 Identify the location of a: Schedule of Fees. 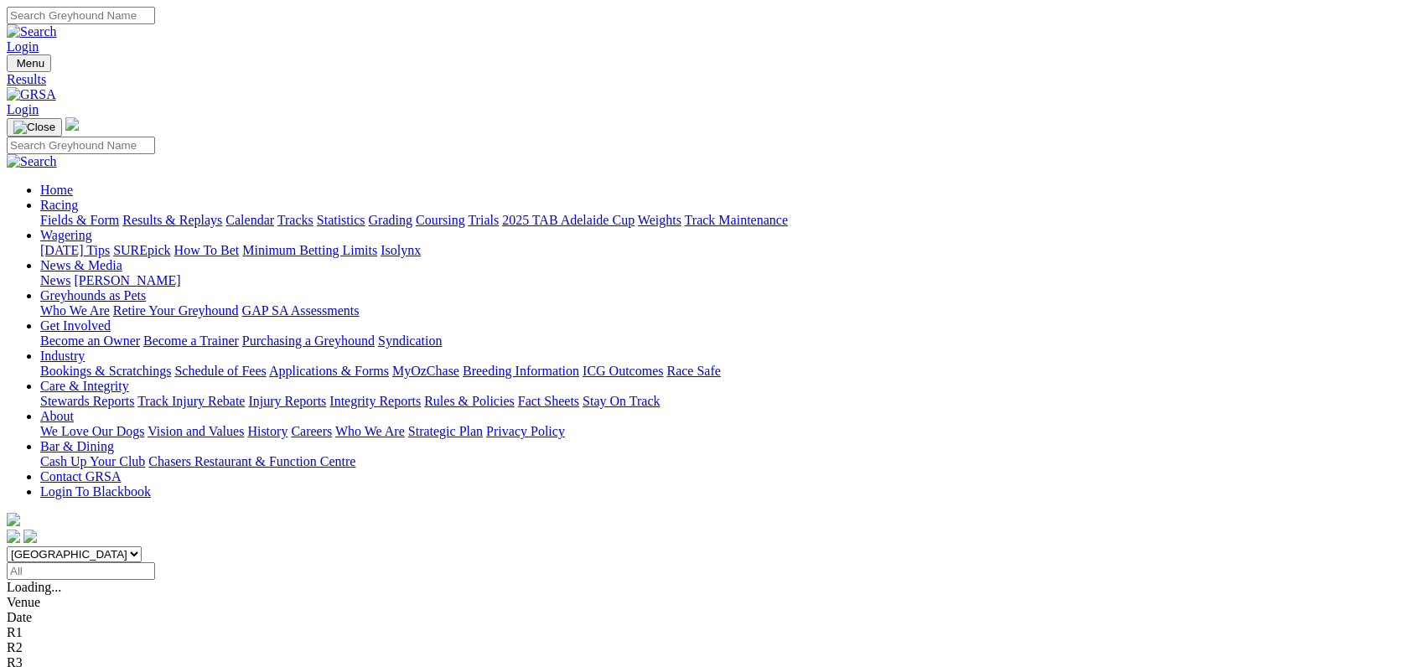
(220, 371).